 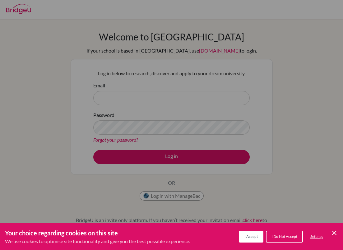 I want to click on span: I Accept, so click(x=251, y=236).